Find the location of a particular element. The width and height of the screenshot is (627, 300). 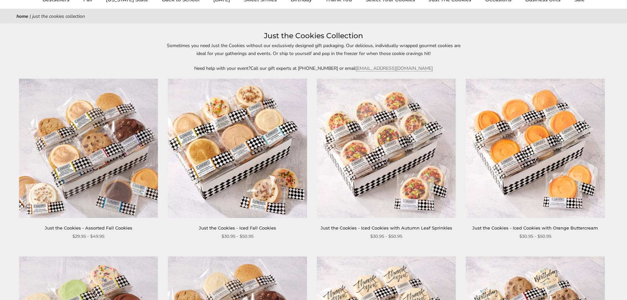

a: Home is located at coordinates (22, 16).